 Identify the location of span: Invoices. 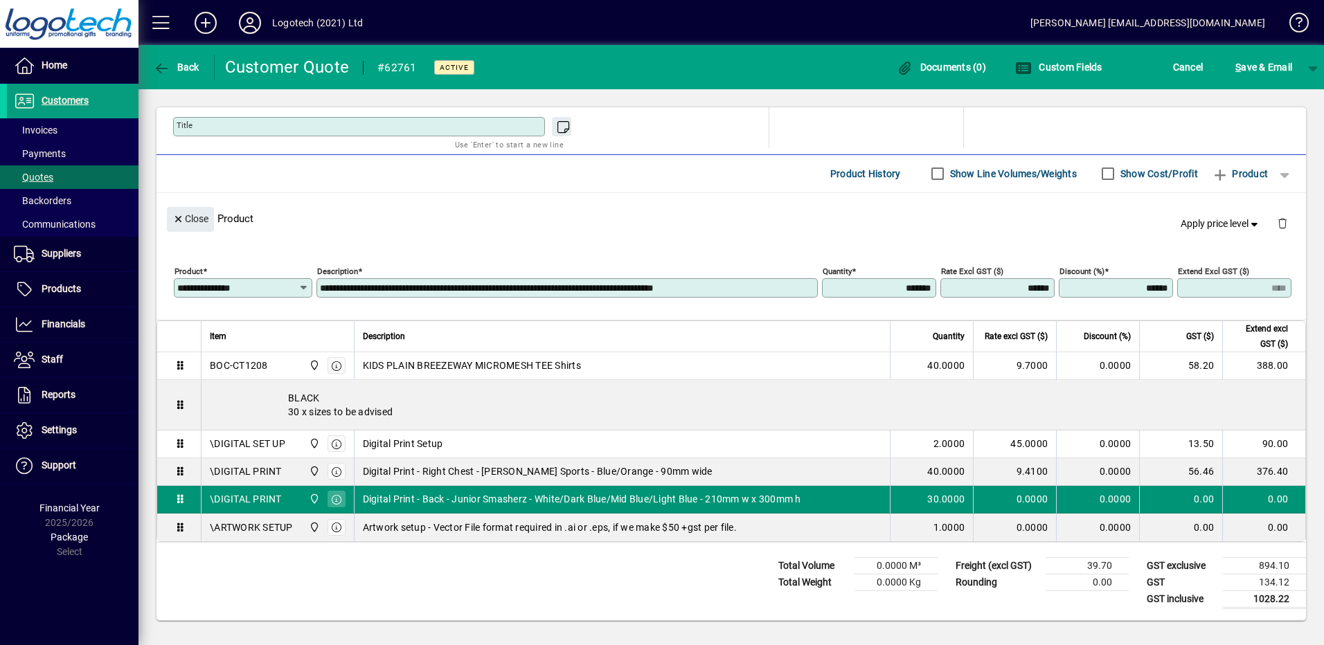
(35, 130).